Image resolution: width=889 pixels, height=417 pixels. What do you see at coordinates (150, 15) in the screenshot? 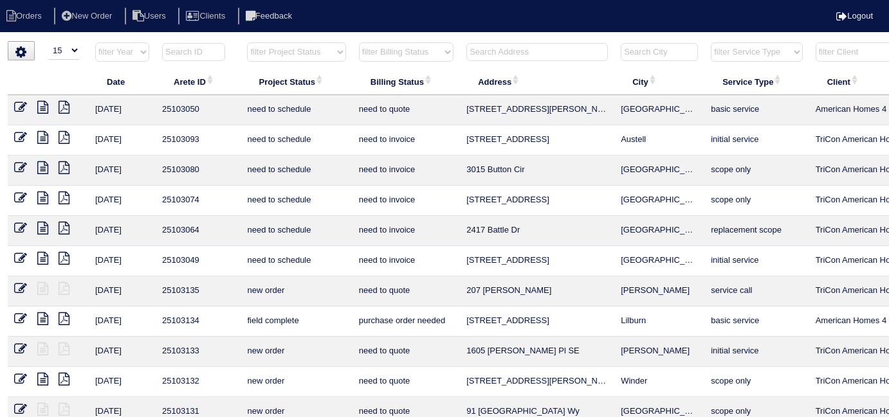
I see `a: Users` at bounding box center [150, 15].